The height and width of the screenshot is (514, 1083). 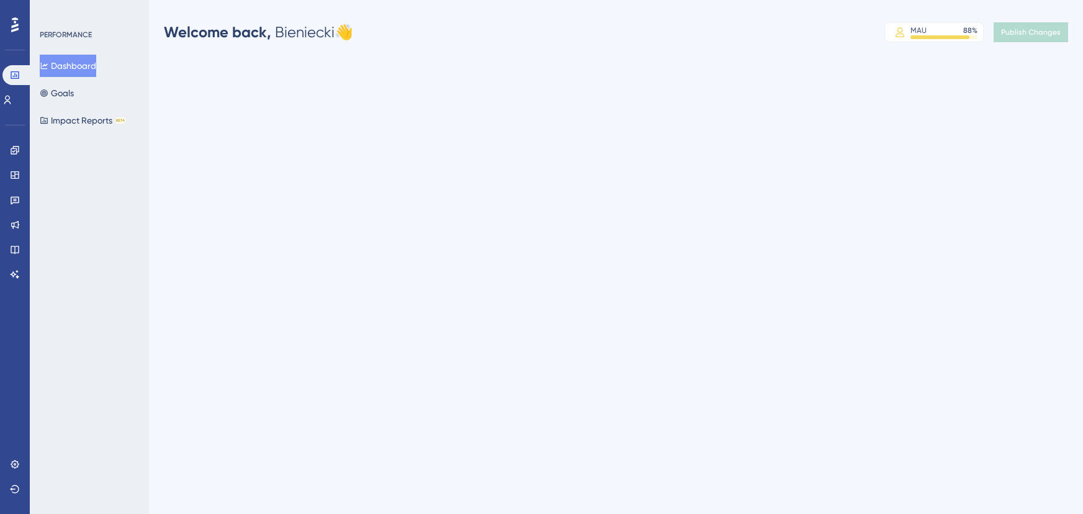 What do you see at coordinates (970, 30) in the screenshot?
I see `div: 88 %` at bounding box center [970, 30].